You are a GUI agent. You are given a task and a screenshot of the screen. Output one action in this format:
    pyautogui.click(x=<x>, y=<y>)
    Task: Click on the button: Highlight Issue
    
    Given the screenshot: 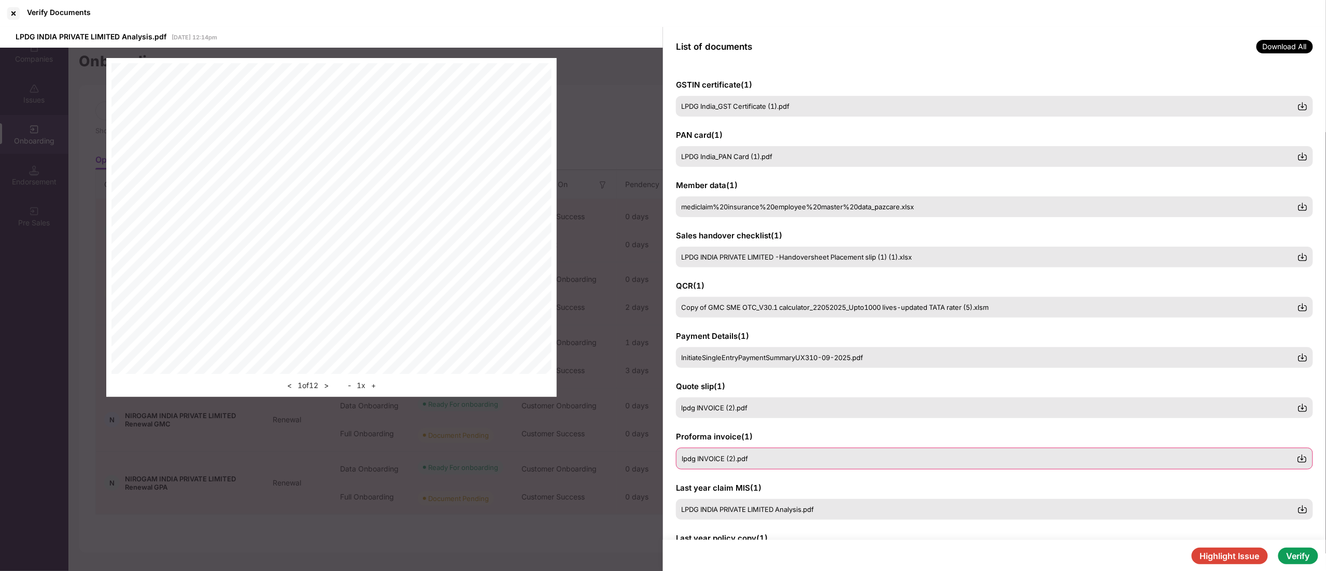 What is the action you would take?
    pyautogui.click(x=1229, y=556)
    